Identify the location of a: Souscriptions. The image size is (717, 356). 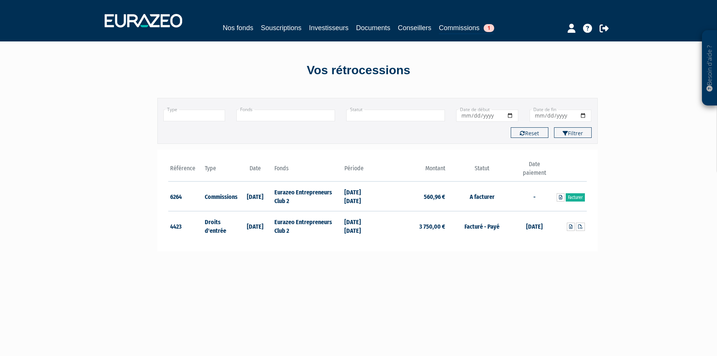
(281, 28).